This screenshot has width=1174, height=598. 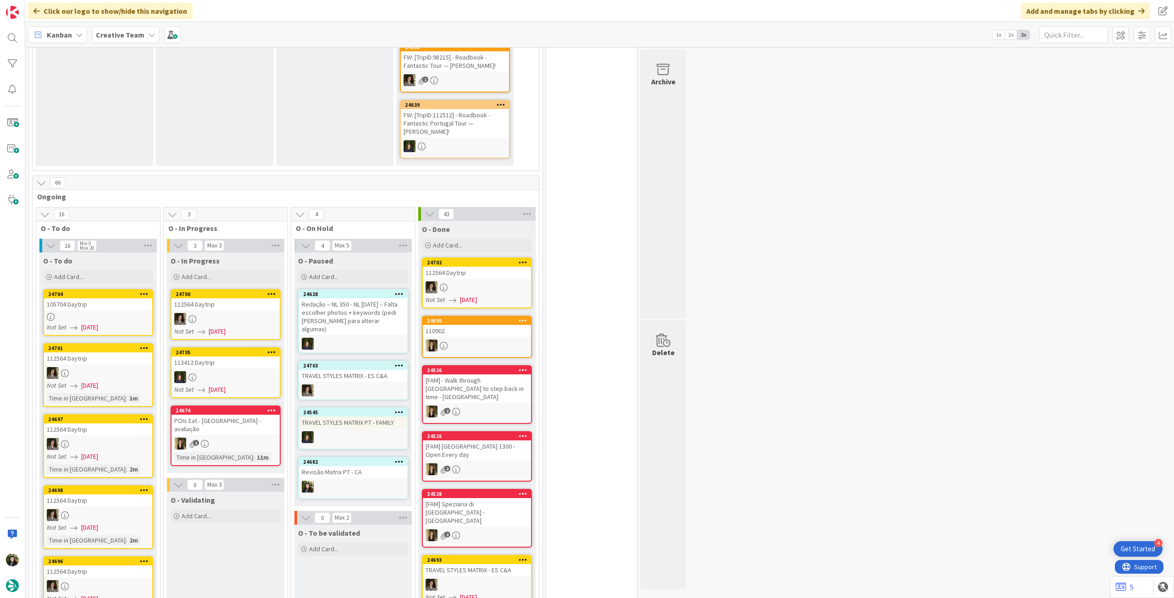 What do you see at coordinates (30, 7) in the screenshot?
I see `span: Support` at bounding box center [30, 7].